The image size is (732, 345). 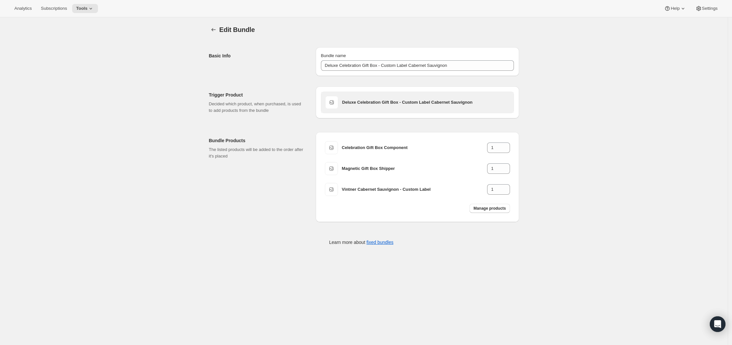 I want to click on h3: Deluxe Celebration Gift Box - Custom Label Cabernet Sauvignon, so click(x=426, y=102).